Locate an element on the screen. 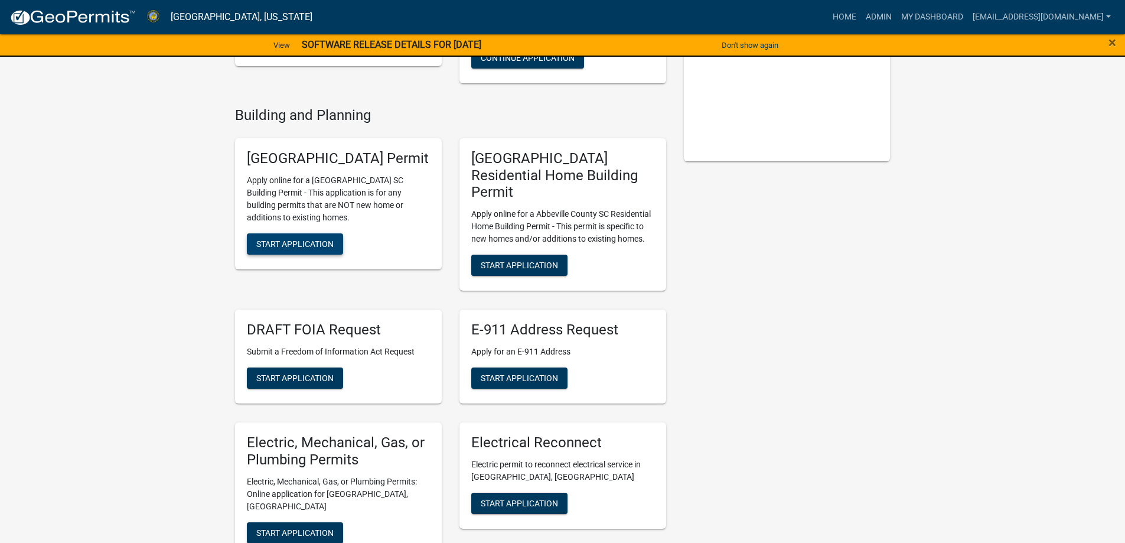 The height and width of the screenshot is (543, 1125). a: View is located at coordinates (282, 45).